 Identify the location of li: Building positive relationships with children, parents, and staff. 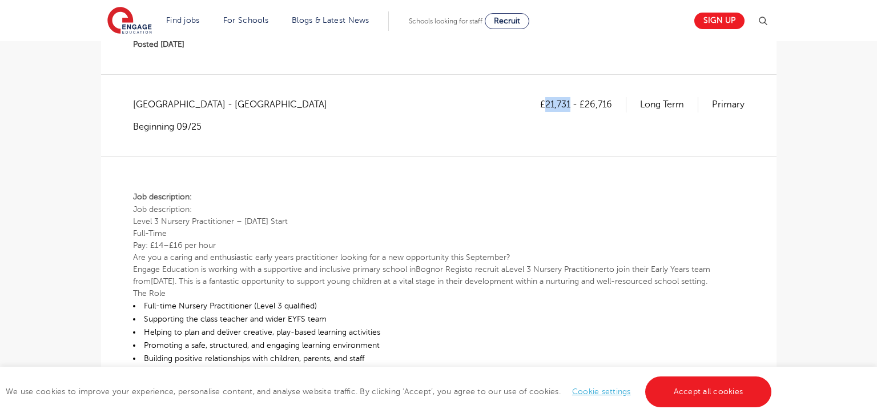
(438, 358).